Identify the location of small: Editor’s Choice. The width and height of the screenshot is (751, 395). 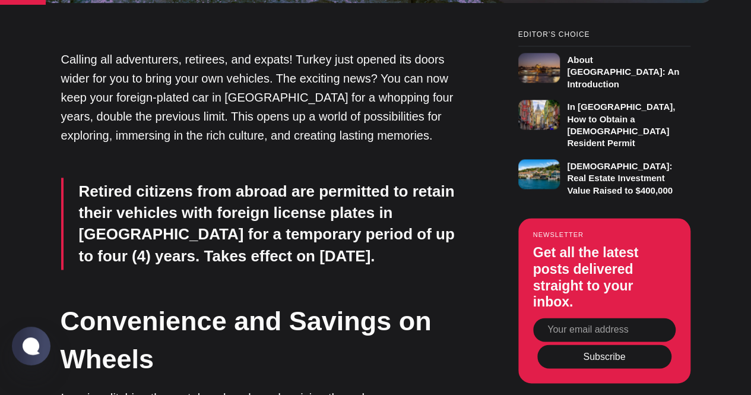
(604, 34).